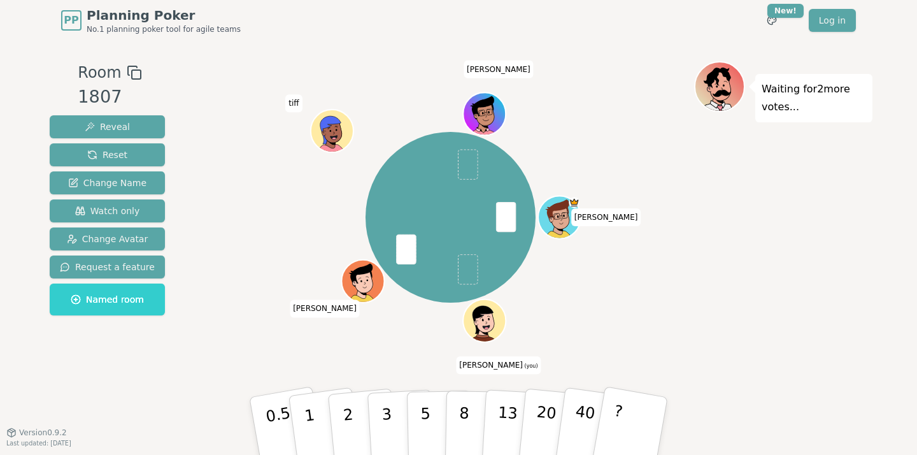  What do you see at coordinates (151, 20) in the screenshot?
I see `a: PPPlanning PokerNo.1 planning poker tool for agile teams` at bounding box center [151, 20].